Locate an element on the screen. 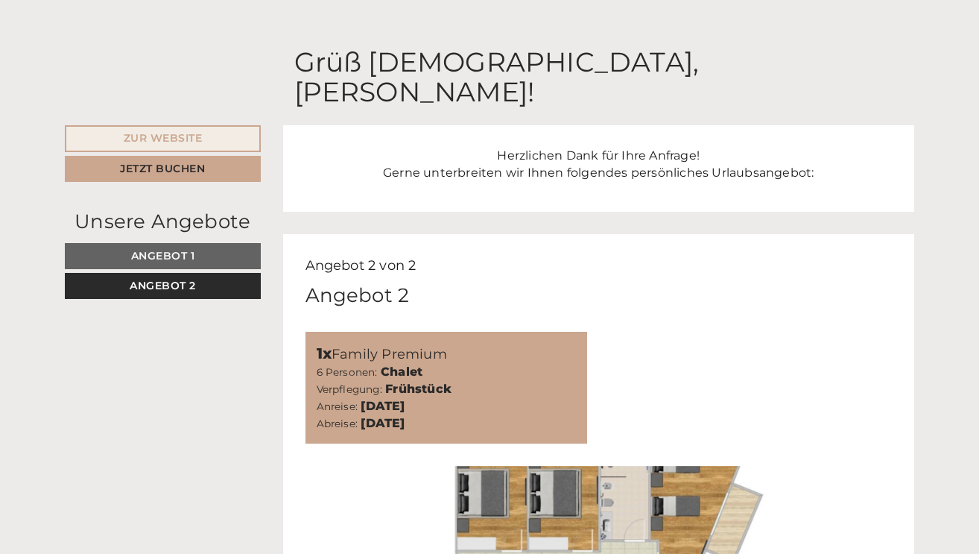 This screenshot has height=554, width=979. div: Family Premium is located at coordinates (446, 353).